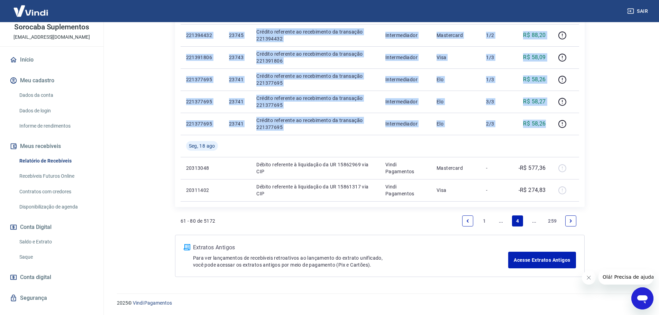 This screenshot has height=315, width=659. I want to click on p: Crédito referente ao recebimento da transação 221391806, so click(315, 57).